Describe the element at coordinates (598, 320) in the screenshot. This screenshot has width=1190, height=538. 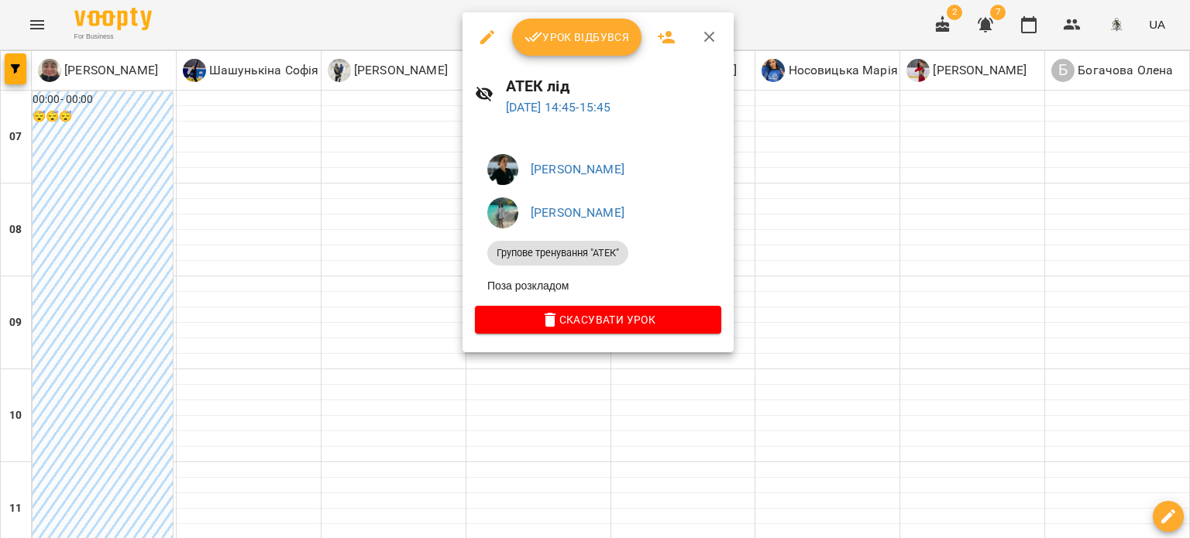
I see `button: Скасувати Урок` at that location.